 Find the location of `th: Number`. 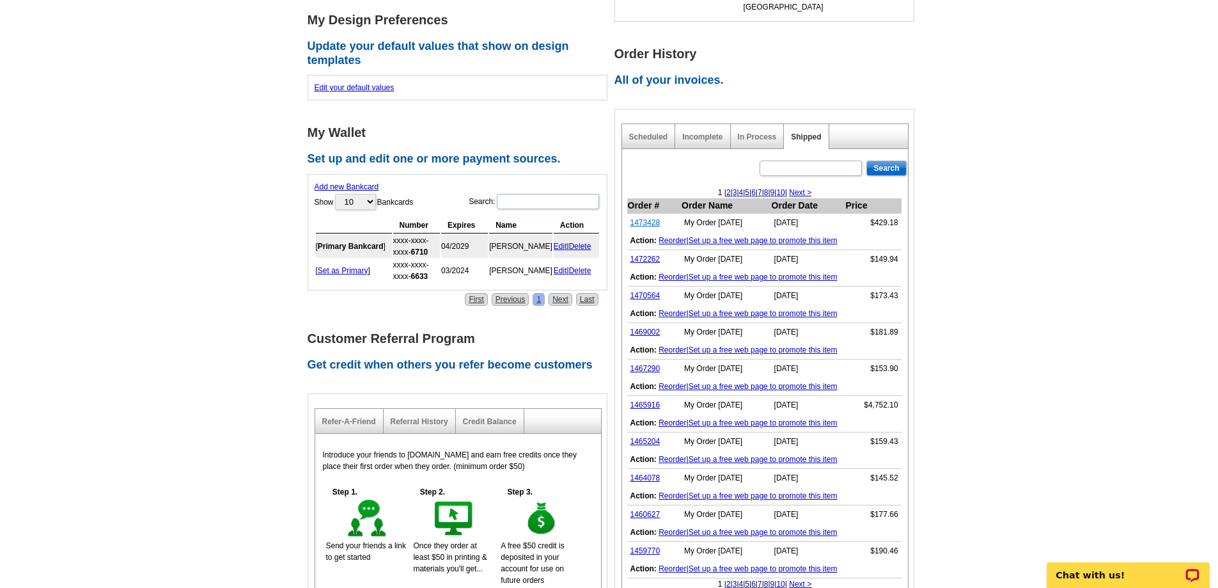

th: Number is located at coordinates (416, 225).